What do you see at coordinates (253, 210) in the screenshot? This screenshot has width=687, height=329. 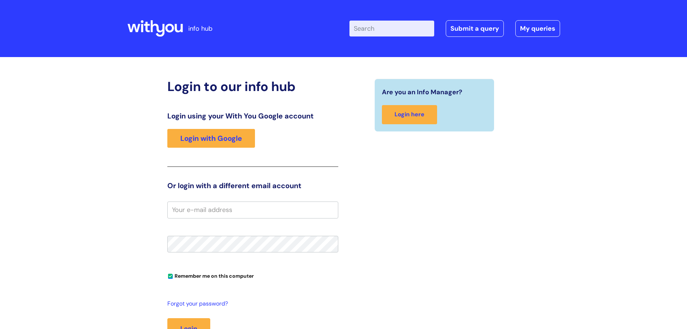 I see `input: Your e-mail address` at bounding box center [253, 210].